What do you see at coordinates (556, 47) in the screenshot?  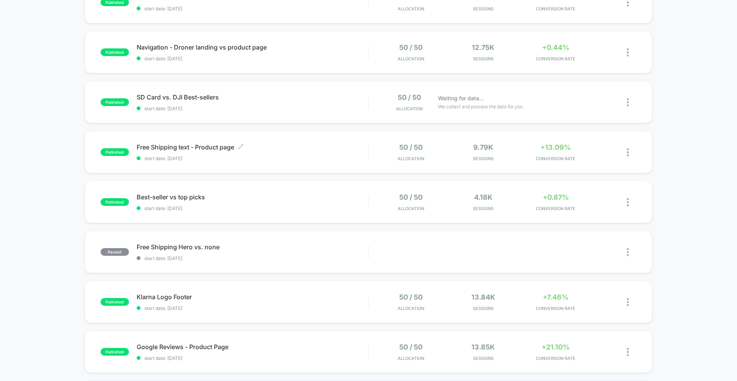 I see `span: +0.44%` at bounding box center [556, 47].